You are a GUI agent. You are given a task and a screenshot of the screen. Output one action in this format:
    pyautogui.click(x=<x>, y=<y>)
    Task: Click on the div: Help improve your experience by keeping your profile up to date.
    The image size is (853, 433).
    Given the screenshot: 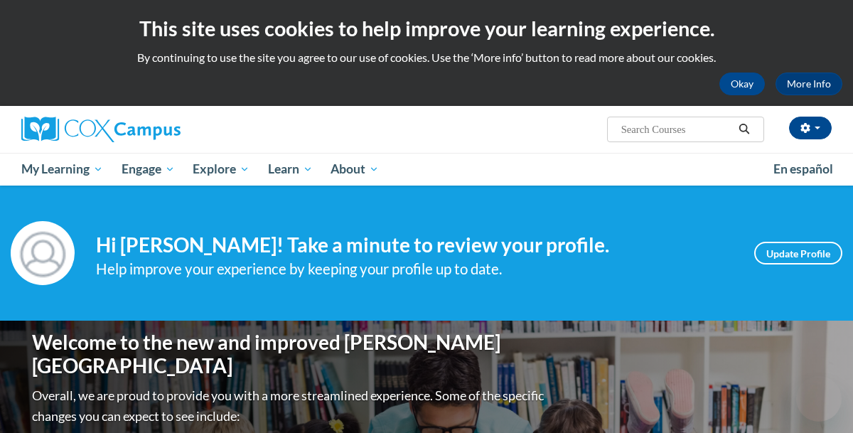 What is the action you would take?
    pyautogui.click(x=414, y=269)
    